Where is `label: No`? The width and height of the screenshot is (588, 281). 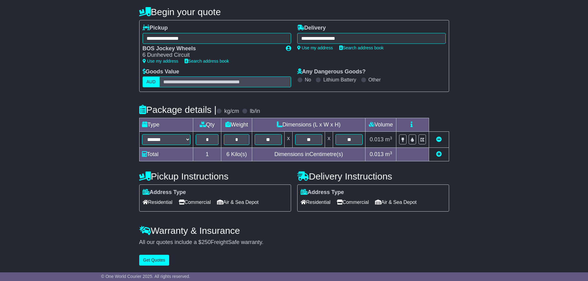 label: No is located at coordinates (308, 80).